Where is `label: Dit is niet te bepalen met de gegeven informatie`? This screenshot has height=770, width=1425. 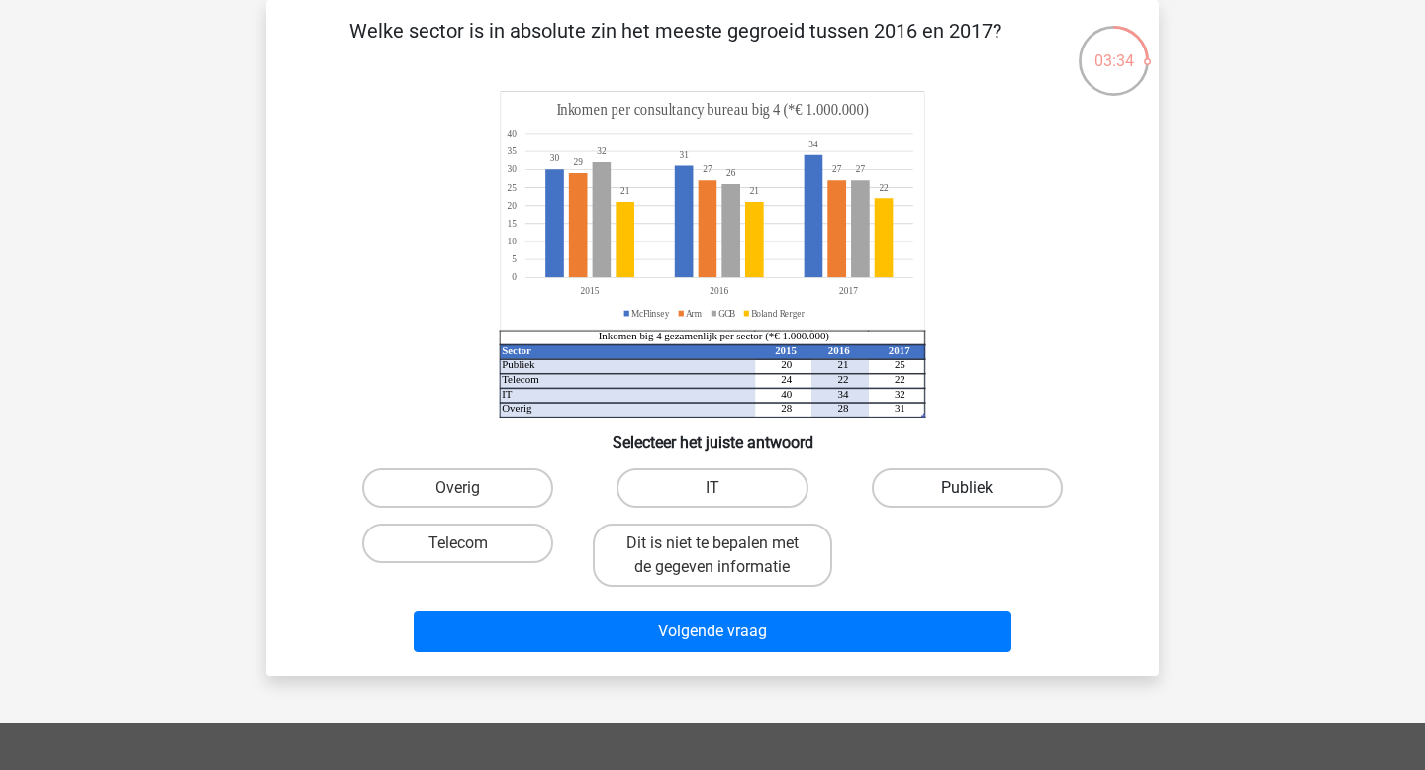 label: Dit is niet te bepalen met de gegeven informatie is located at coordinates (711, 555).